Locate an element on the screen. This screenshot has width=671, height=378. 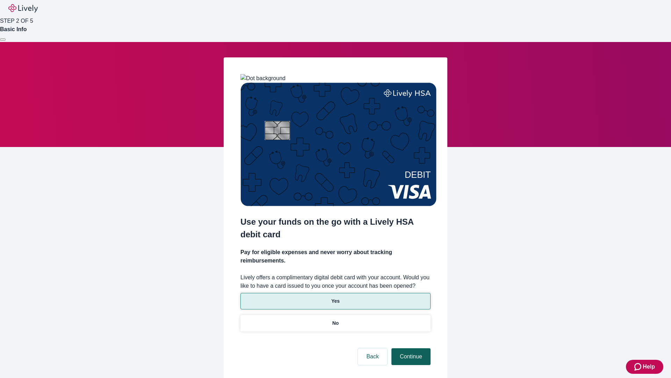
img: Dot background is located at coordinates (263, 78).